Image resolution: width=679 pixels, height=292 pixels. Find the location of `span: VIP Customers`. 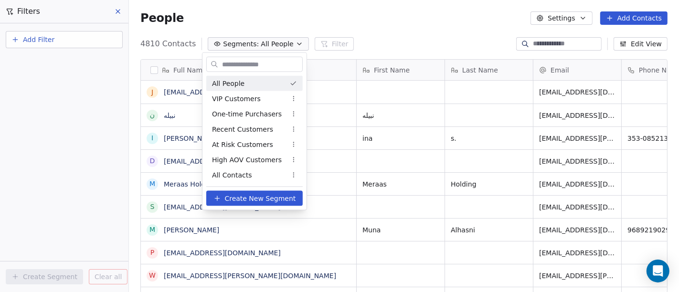

span: VIP Customers is located at coordinates (236, 98).